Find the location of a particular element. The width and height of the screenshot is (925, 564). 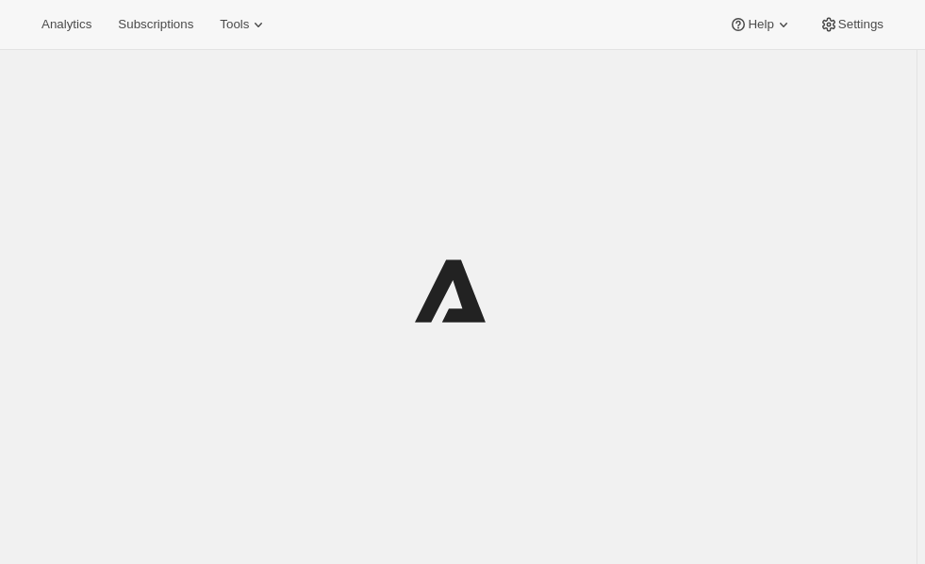

span: Analytics is located at coordinates (66, 25).